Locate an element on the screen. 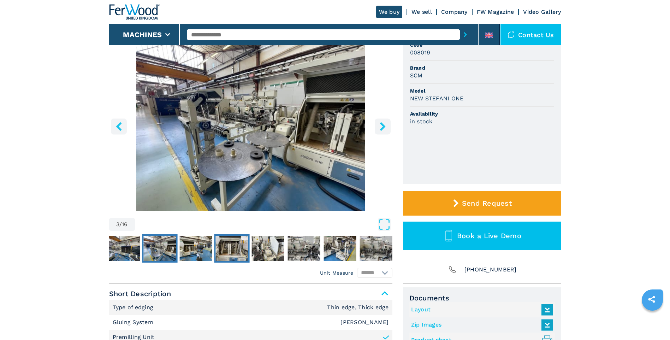 Image resolution: width=670 pixels, height=340 pixels. img: 3ecb2757ff8196cb10e570f4c3aac31d is located at coordinates (376, 248).